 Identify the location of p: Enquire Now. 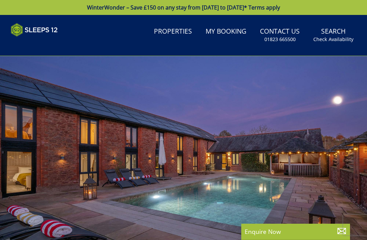
(296, 232).